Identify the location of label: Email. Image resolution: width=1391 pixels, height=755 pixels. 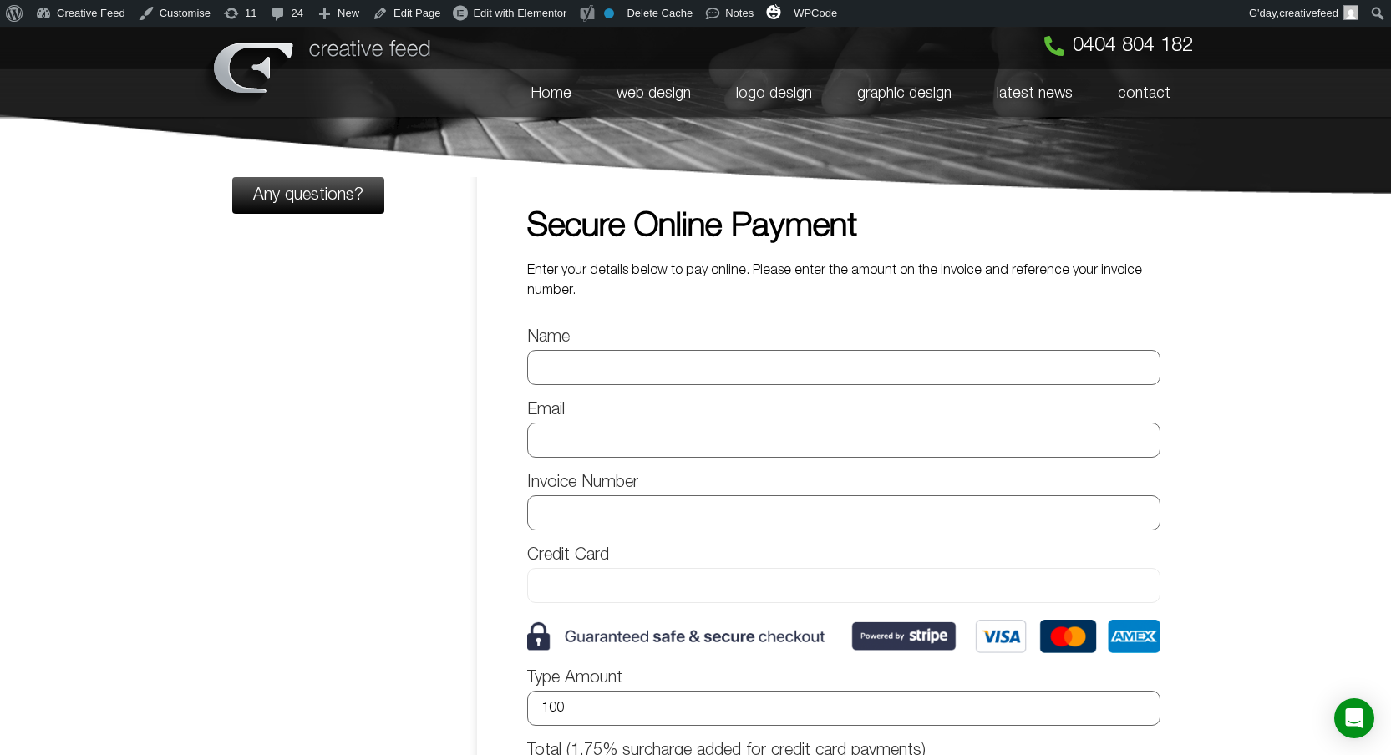
(844, 412).